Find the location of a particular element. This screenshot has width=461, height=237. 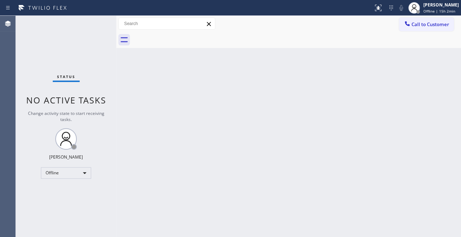

span: Offline | 15h 2min is located at coordinates (439, 11).